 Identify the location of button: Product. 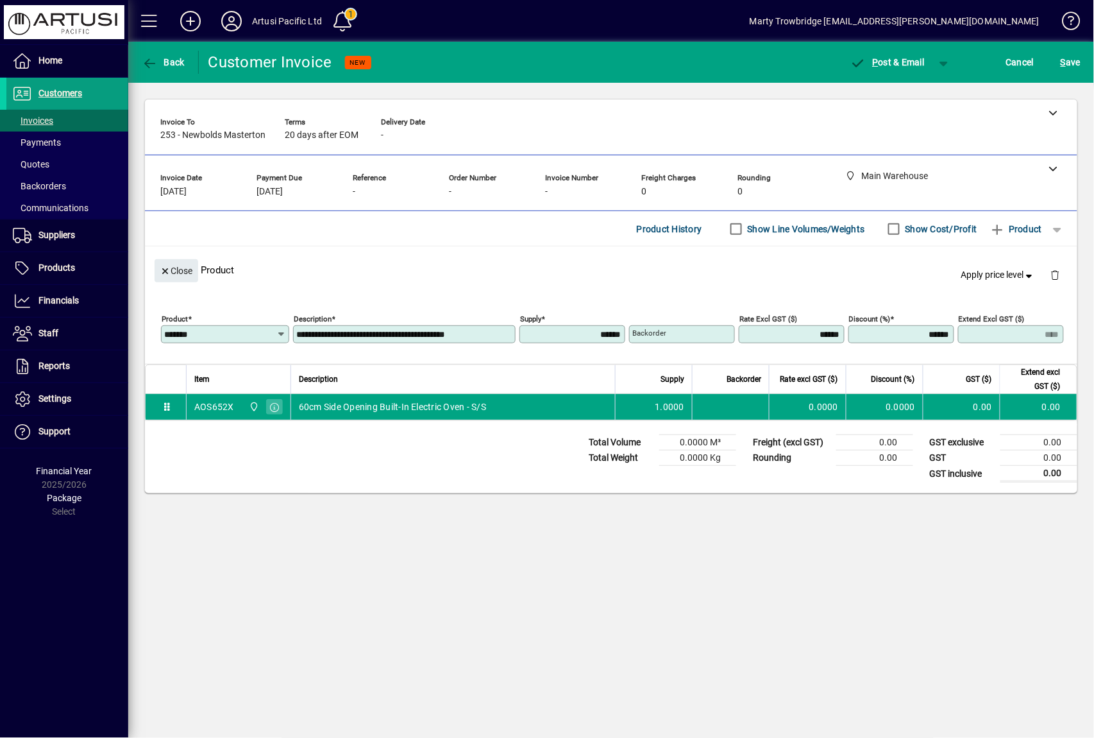
(1016, 229).